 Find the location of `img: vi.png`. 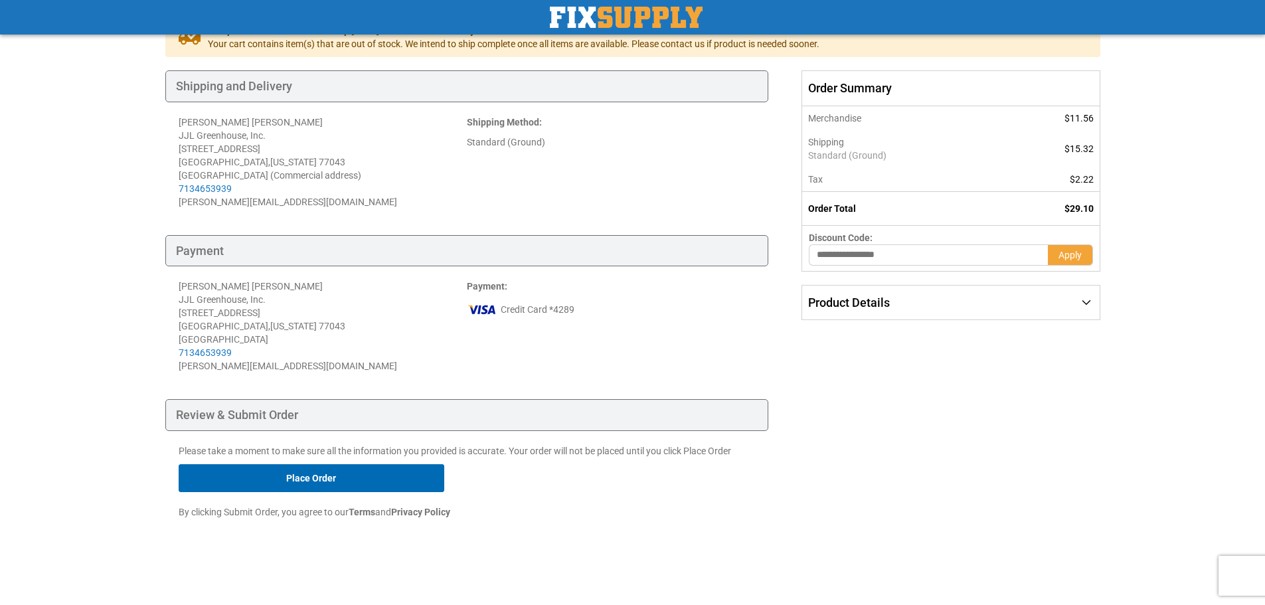

img: vi.png is located at coordinates (482, 310).